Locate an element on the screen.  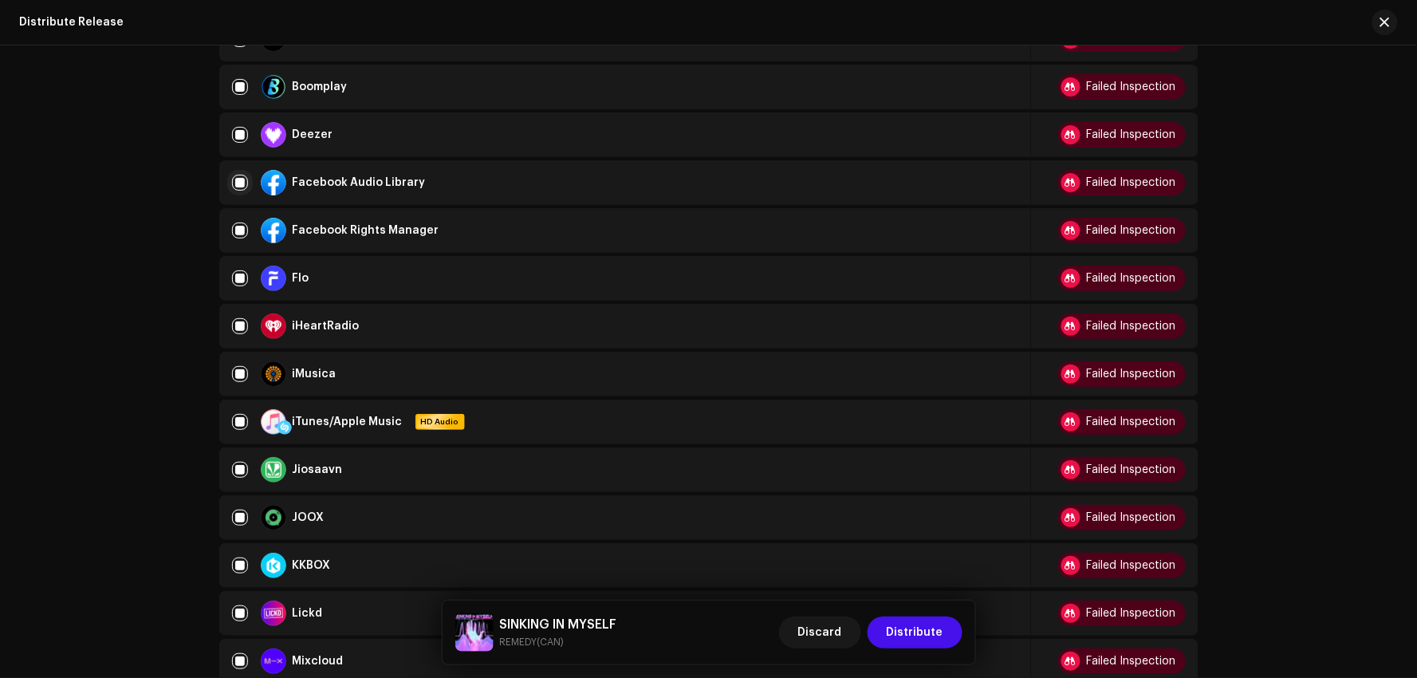
div: Distribute Release is located at coordinates (71, 22).